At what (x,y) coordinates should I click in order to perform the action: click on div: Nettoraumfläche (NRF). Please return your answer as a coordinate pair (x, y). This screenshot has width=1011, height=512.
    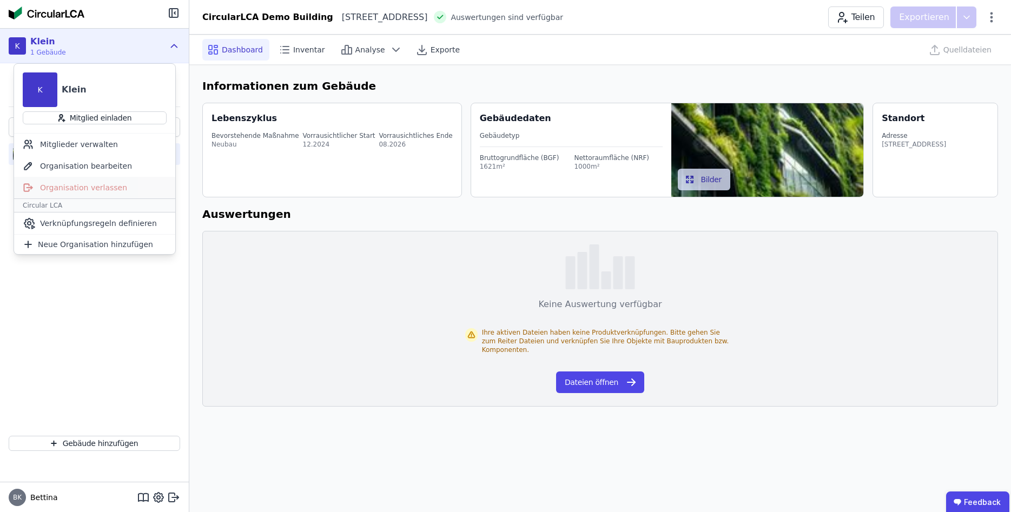
    Looking at the image, I should click on (611, 158).